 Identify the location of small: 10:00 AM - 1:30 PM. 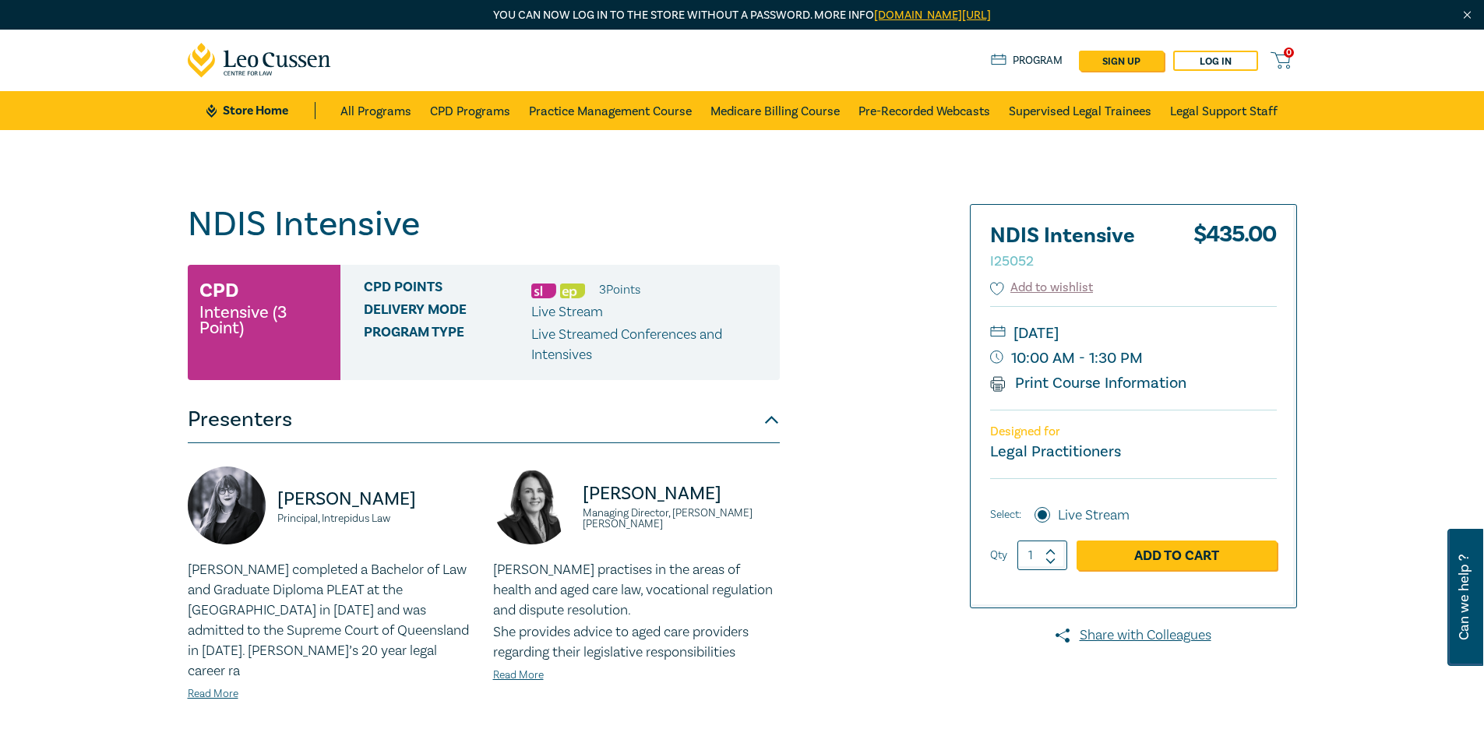
(1133, 358).